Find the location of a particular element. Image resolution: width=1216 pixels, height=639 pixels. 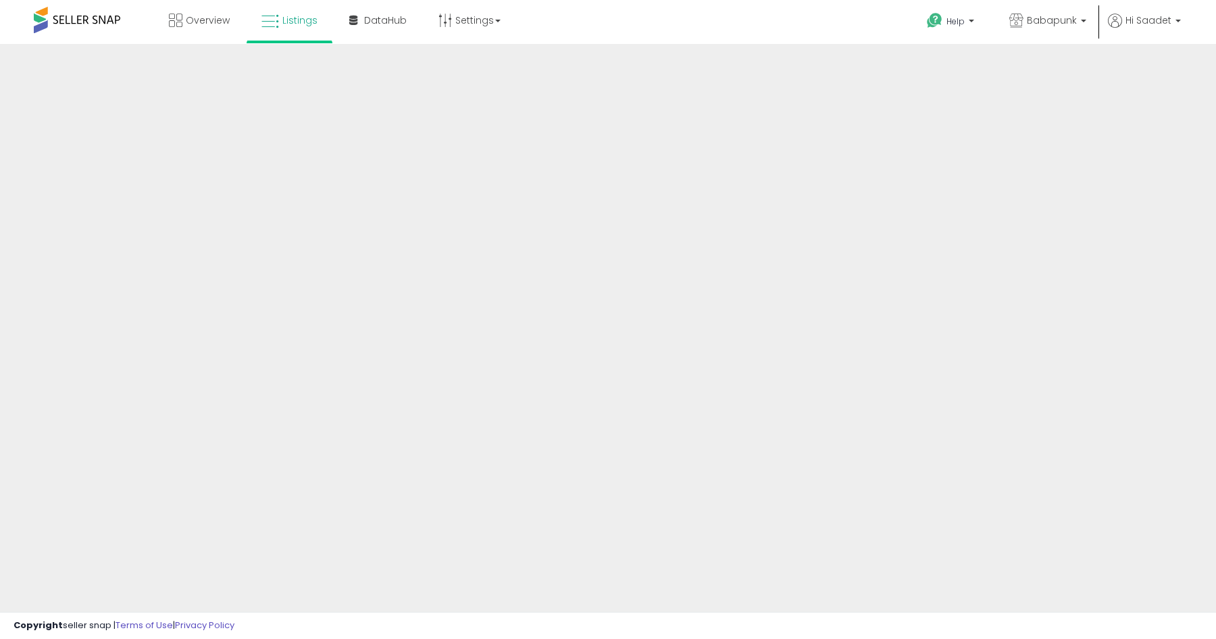

span: Overview is located at coordinates (207, 20).